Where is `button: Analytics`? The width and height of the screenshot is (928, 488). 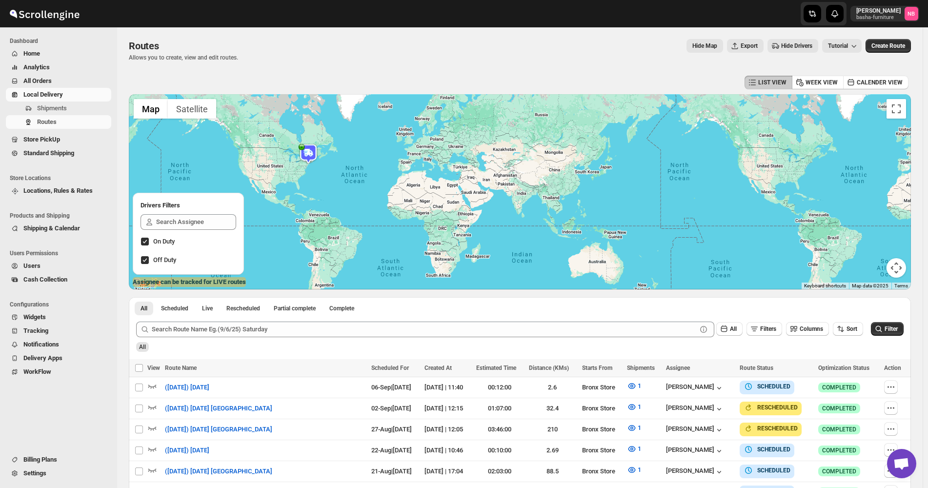
button: Analytics is located at coordinates (59, 67).